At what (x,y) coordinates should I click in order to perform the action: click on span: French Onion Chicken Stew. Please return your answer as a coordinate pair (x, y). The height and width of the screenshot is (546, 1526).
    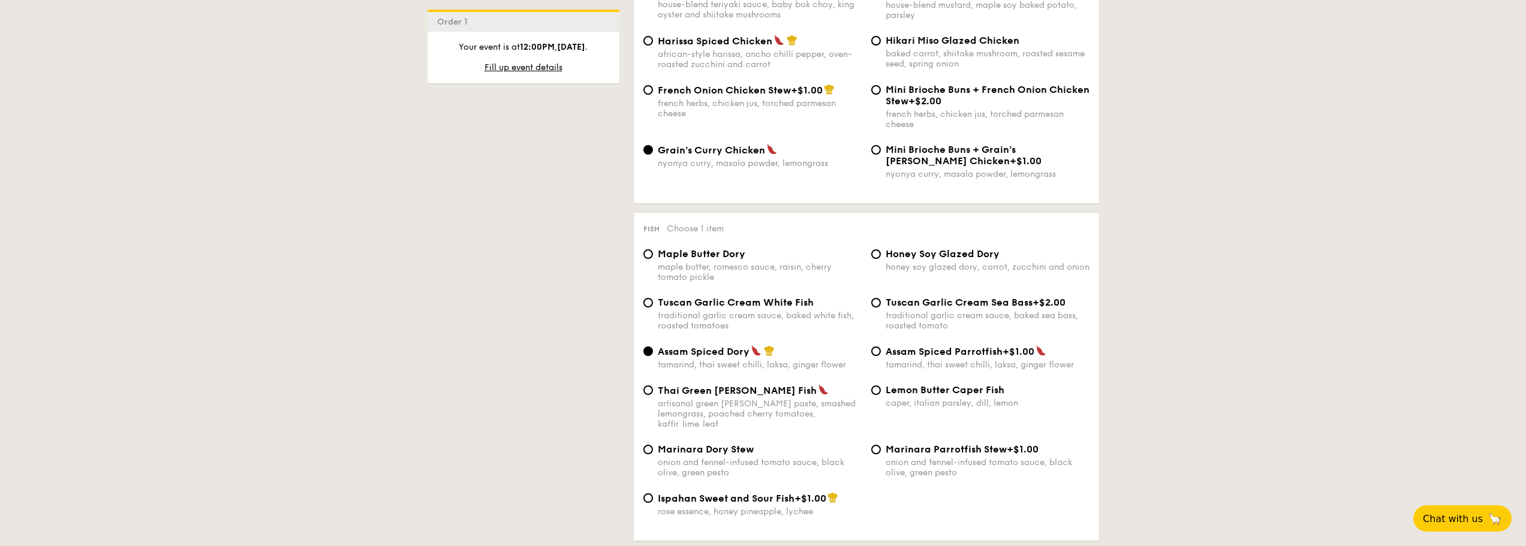
    Looking at the image, I should click on (725, 90).